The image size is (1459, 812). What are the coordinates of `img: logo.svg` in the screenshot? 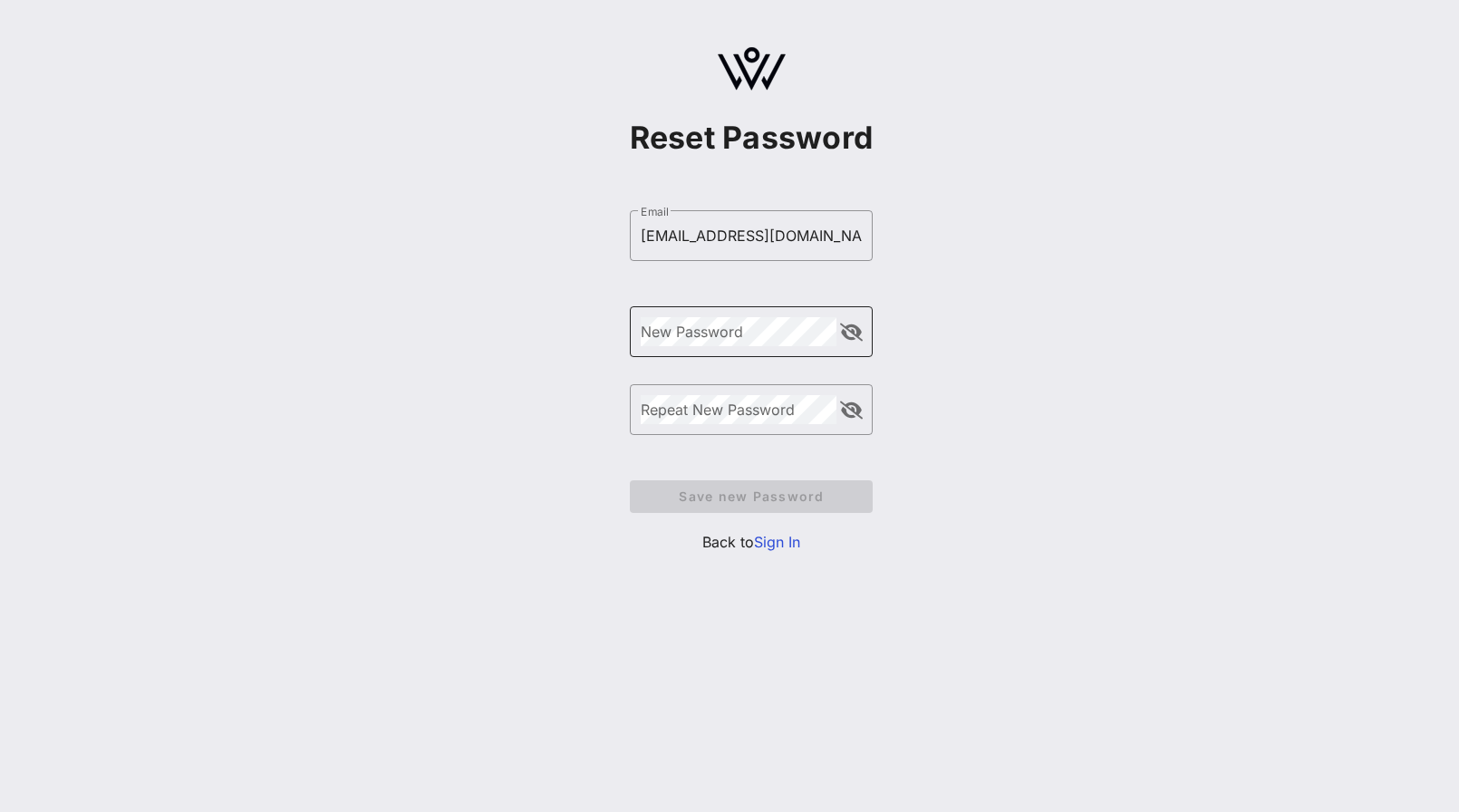 It's located at (751, 69).